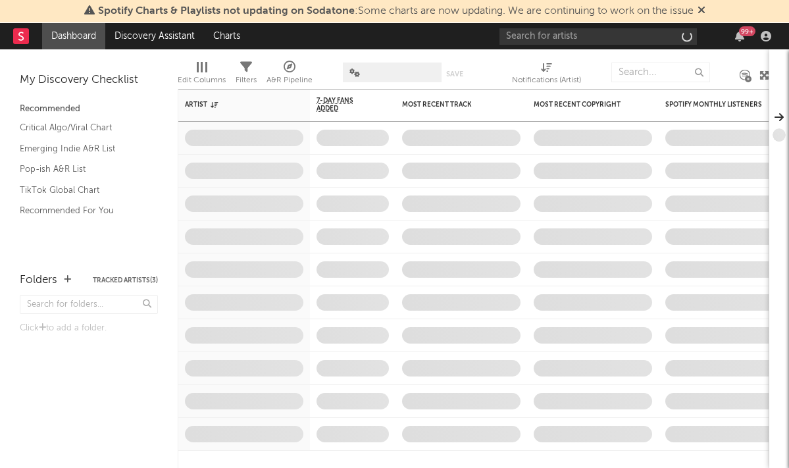 The height and width of the screenshot is (468, 789). Describe the element at coordinates (74, 36) in the screenshot. I see `a: Dashboard` at that location.